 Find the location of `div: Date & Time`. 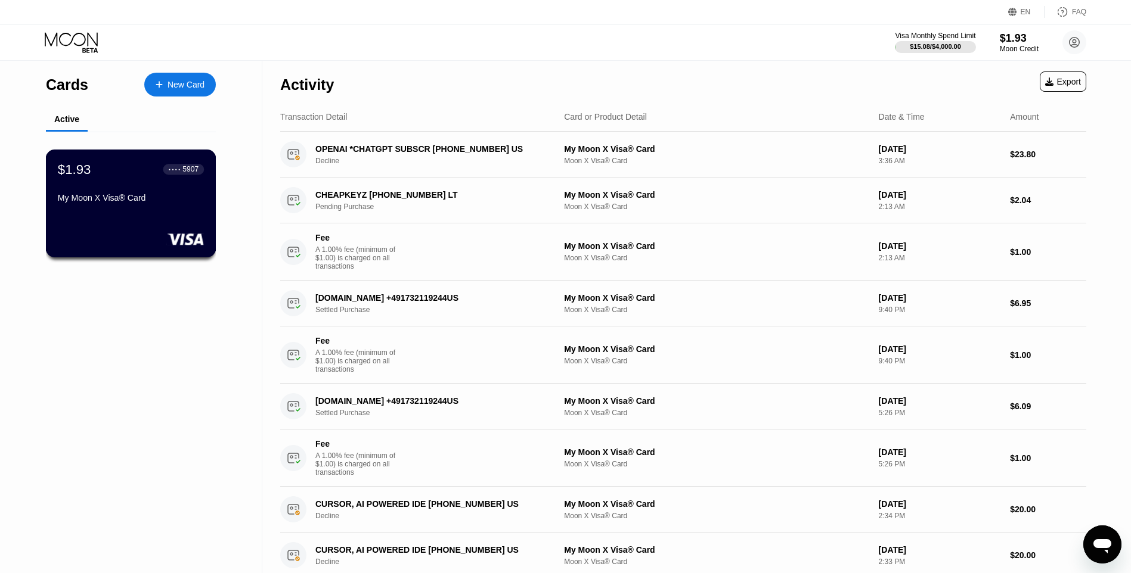

div: Date & Time is located at coordinates (901, 117).